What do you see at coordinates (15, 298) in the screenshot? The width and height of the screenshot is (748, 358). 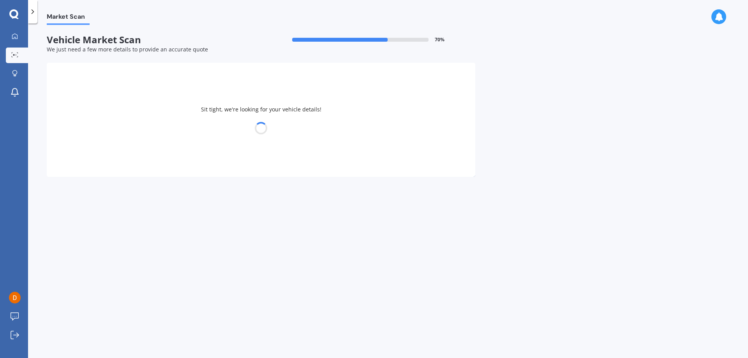 I see `img: ACg8ocJE4EdcyWNbpkkSYAQDSw7OdVEwQX52ZS_CJ67uo16GNX1EWA=s96-c` at bounding box center [15, 298].